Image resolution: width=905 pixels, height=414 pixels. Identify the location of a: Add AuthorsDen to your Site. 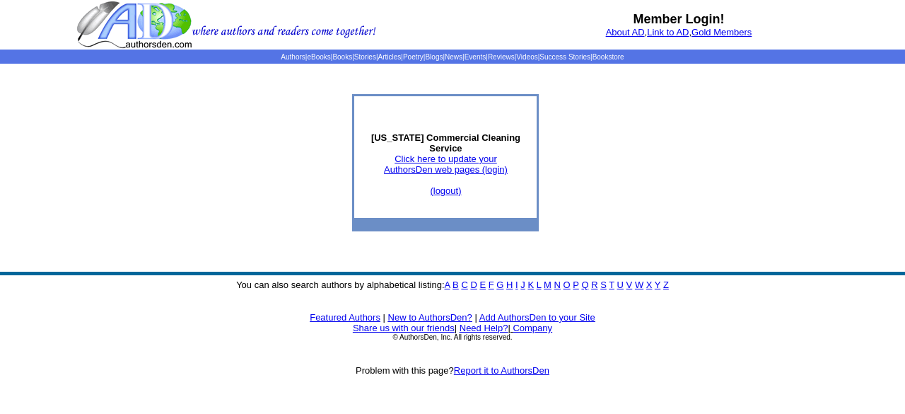
(537, 317).